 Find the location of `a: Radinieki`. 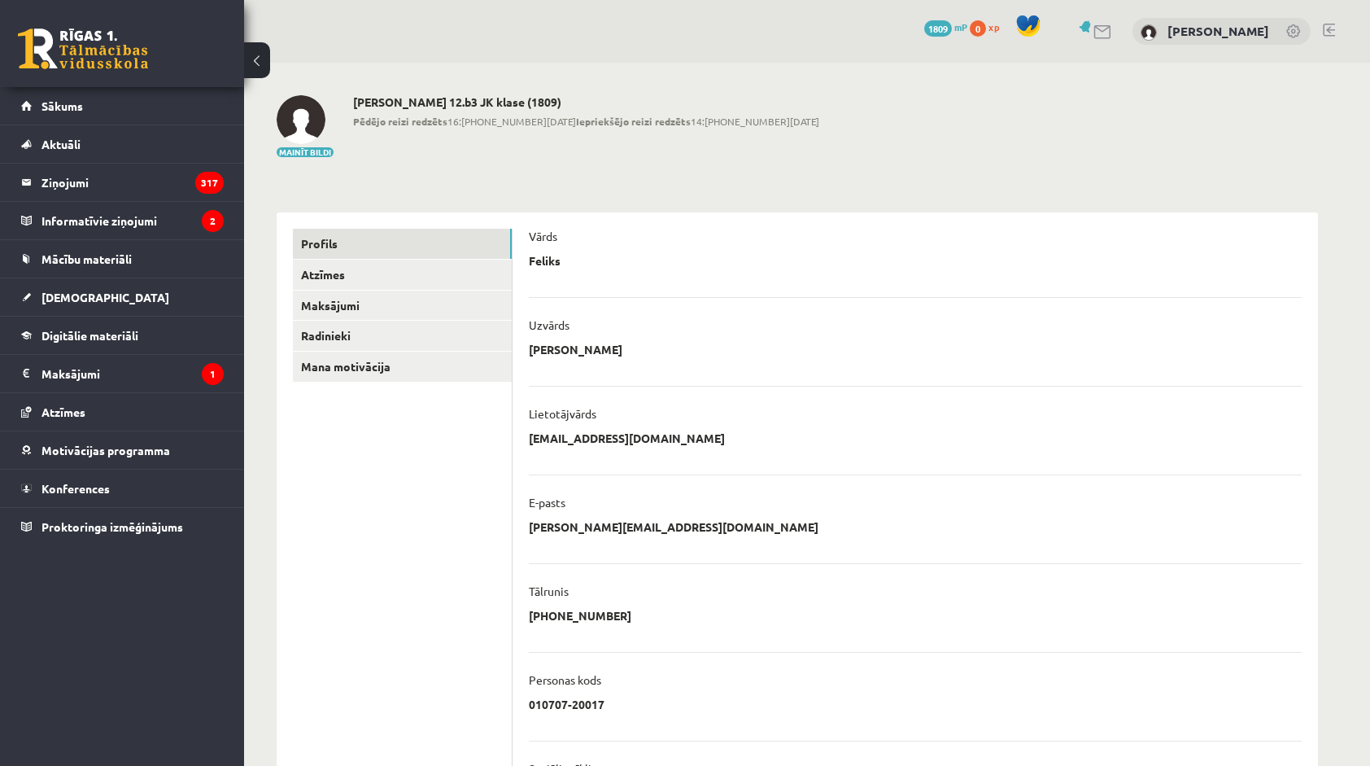

a: Radinieki is located at coordinates (402, 335).